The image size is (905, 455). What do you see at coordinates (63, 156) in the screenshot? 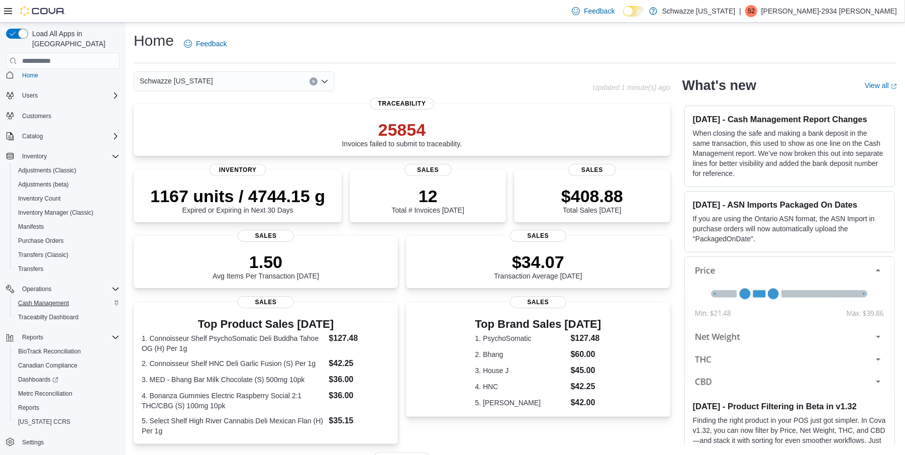
I see `button: Inventory` at bounding box center [63, 156].